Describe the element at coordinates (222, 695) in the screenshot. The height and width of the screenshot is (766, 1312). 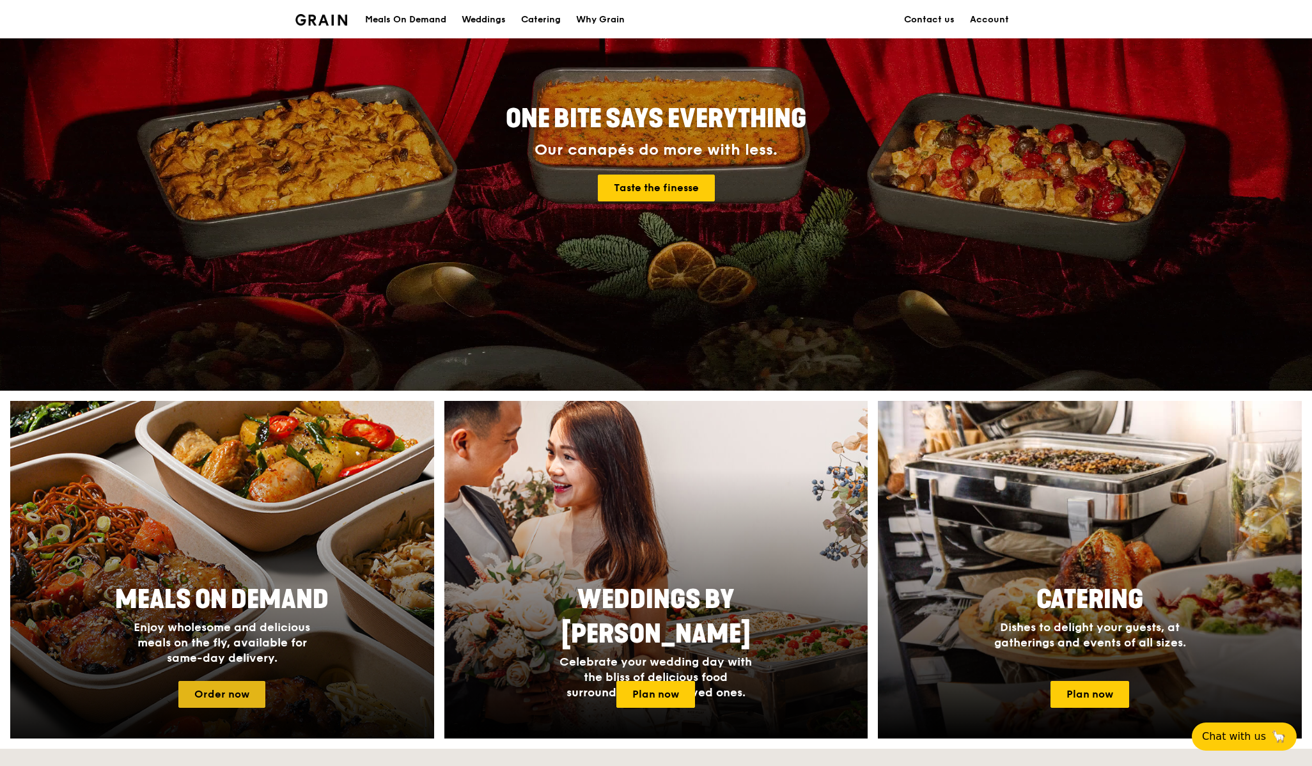
I see `a: Order now` at that location.